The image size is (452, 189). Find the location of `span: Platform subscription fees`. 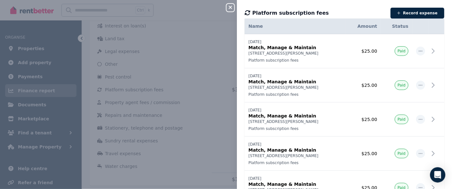

span: Platform subscription fees is located at coordinates (290, 13).